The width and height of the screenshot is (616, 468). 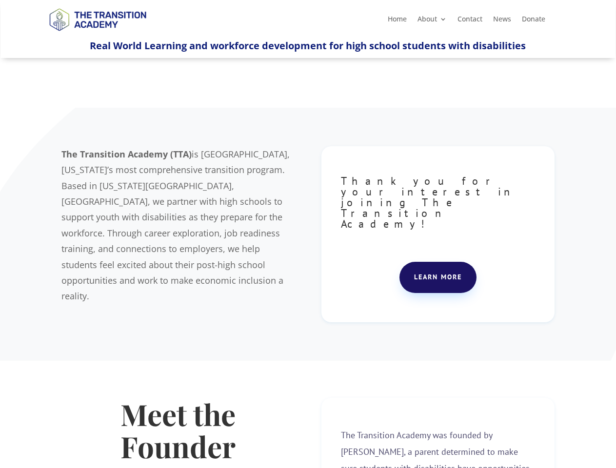 What do you see at coordinates (502, 21) in the screenshot?
I see `a: News` at bounding box center [502, 21].